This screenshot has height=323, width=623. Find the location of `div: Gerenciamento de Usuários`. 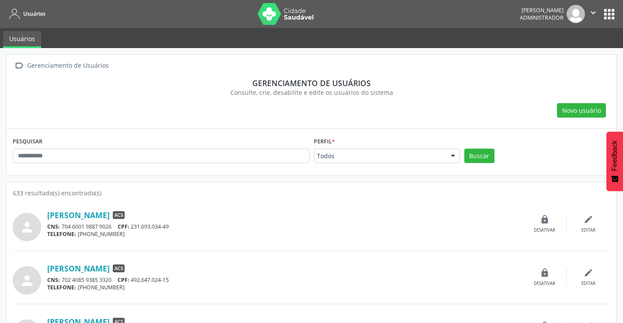

div: Gerenciamento de Usuários is located at coordinates (68, 66).